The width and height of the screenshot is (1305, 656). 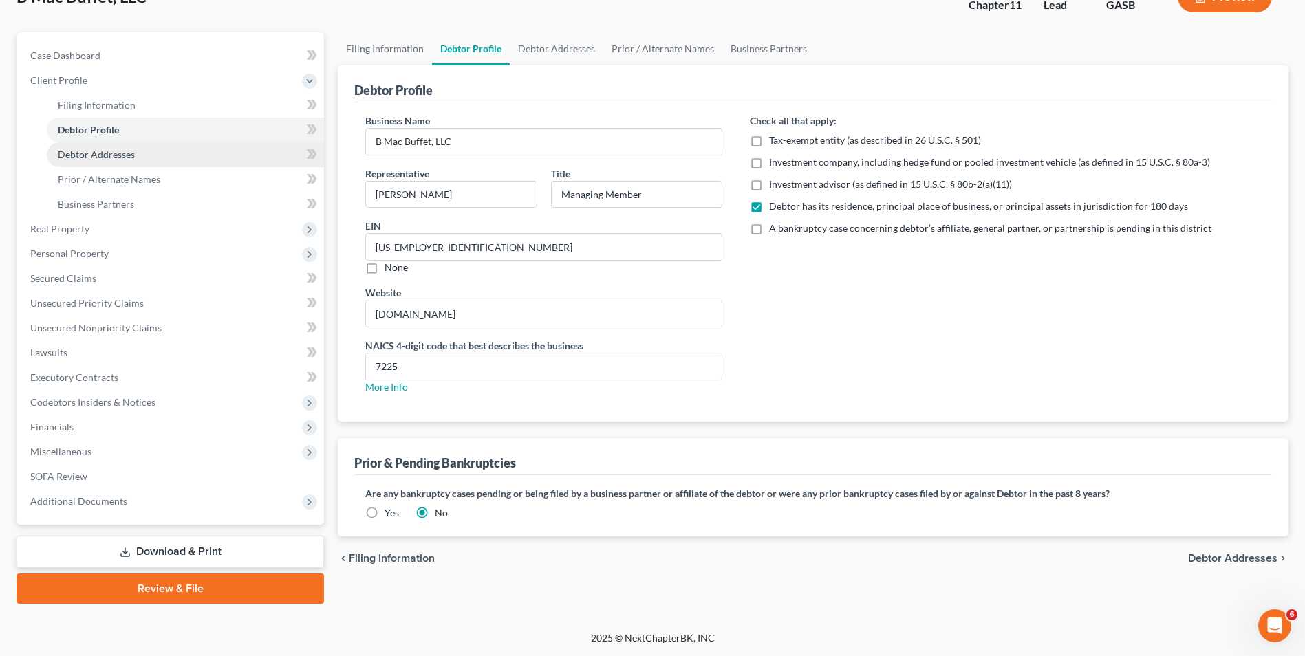 What do you see at coordinates (58, 476) in the screenshot?
I see `span: SOFA Review` at bounding box center [58, 476].